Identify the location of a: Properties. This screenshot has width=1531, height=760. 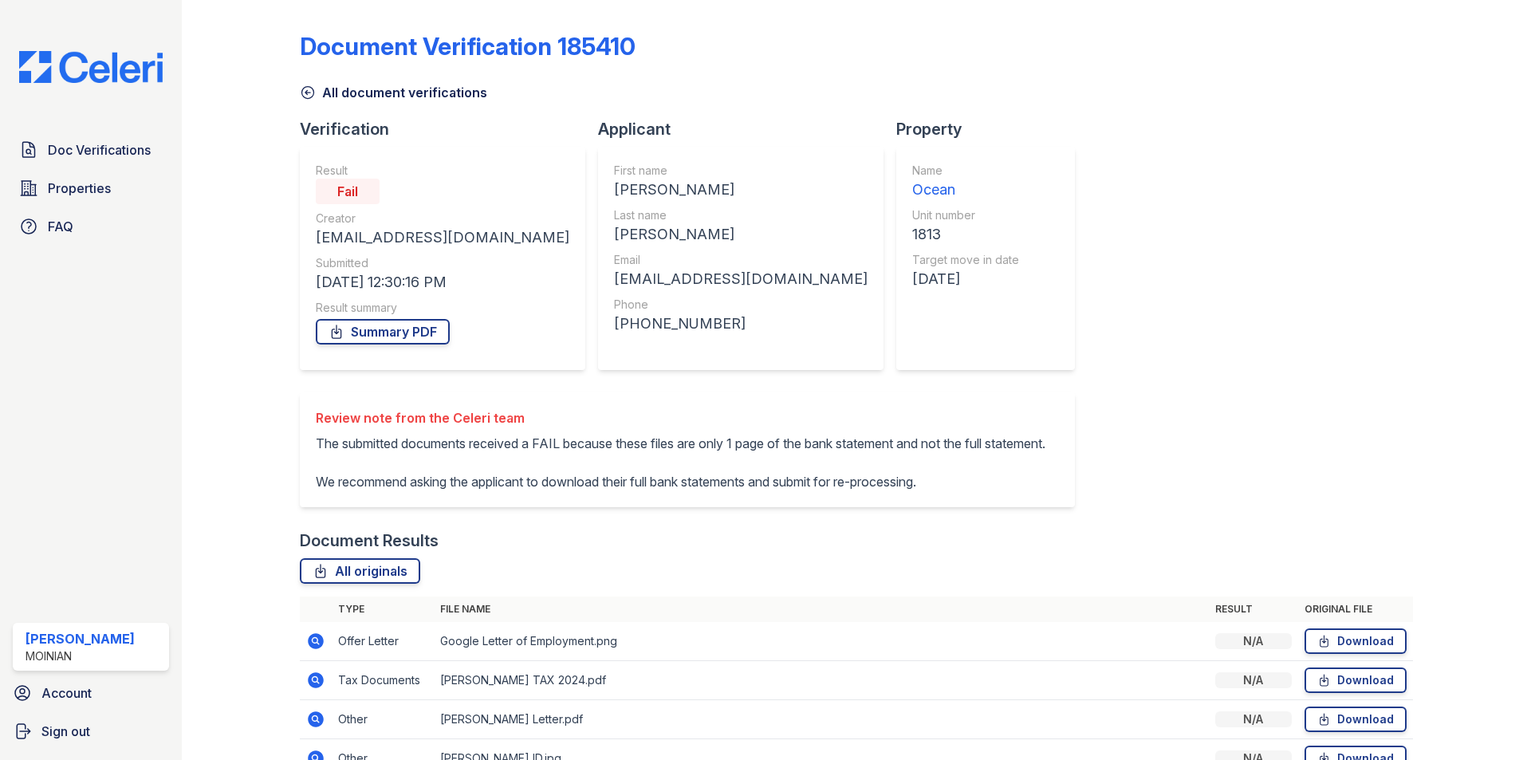
(91, 188).